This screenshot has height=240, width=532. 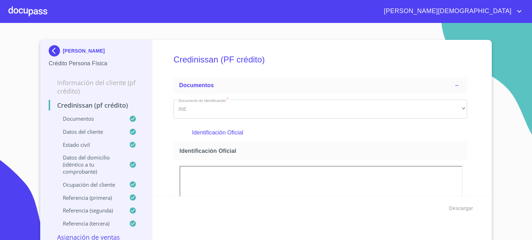 What do you see at coordinates (320, 133) in the screenshot?
I see `p: Identificación Oficial` at bounding box center [320, 133].